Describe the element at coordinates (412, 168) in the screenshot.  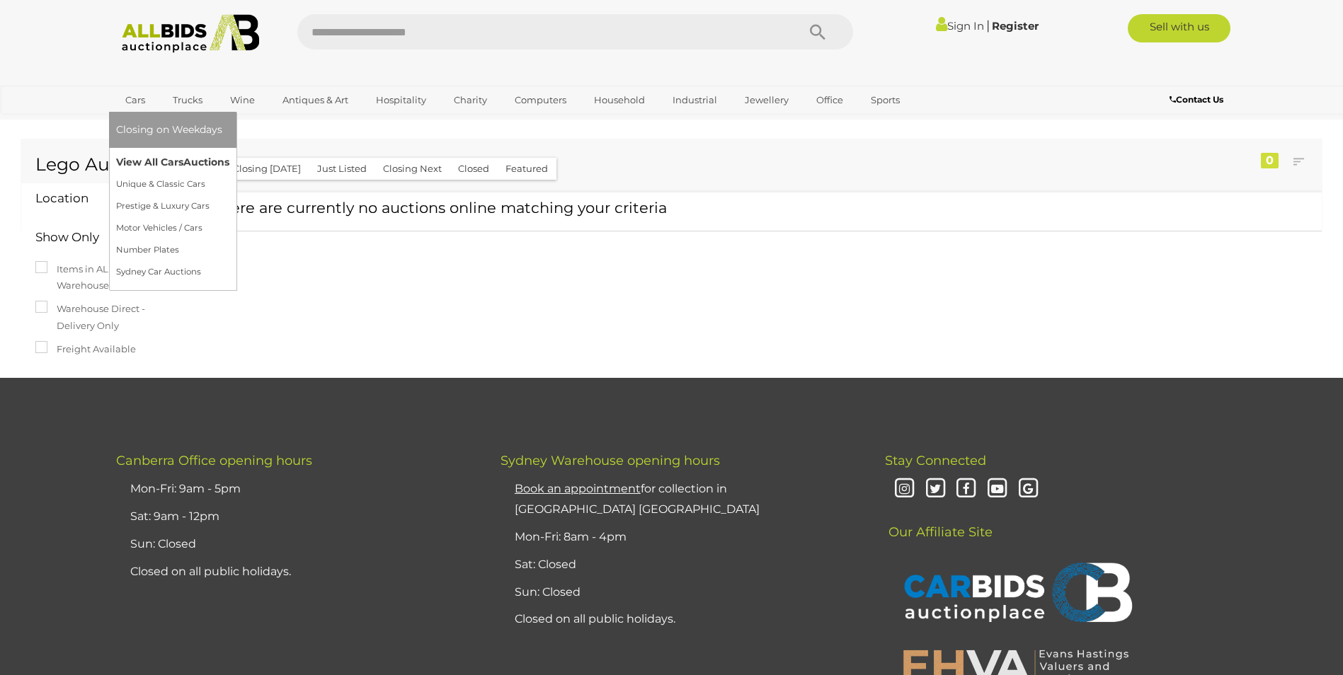
I see `button: Closing Next` at that location.